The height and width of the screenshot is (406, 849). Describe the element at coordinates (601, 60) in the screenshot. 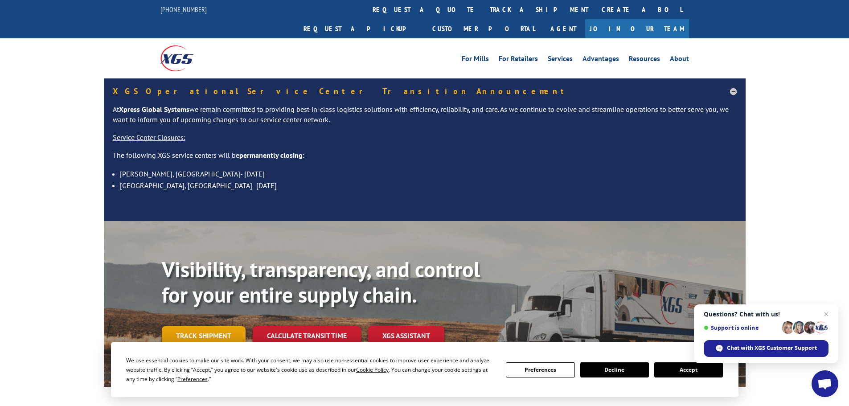

I see `a: Advantages` at that location.